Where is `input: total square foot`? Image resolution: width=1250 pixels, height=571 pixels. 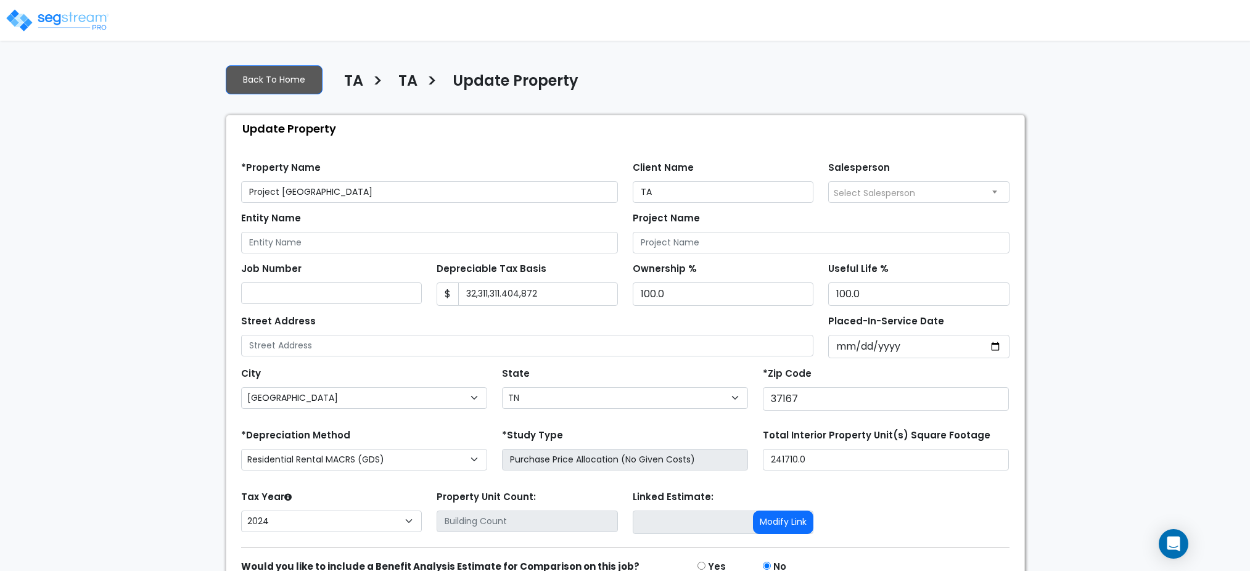 input: total square foot is located at coordinates (886, 460).